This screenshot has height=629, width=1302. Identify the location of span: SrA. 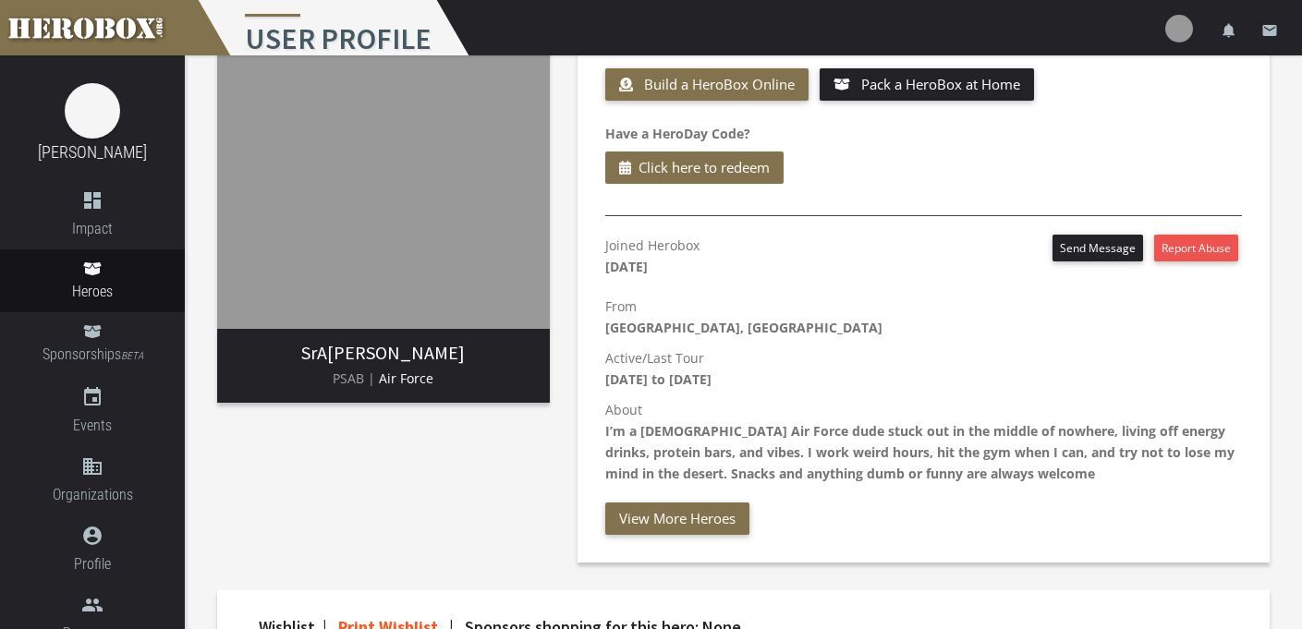
(314, 352).